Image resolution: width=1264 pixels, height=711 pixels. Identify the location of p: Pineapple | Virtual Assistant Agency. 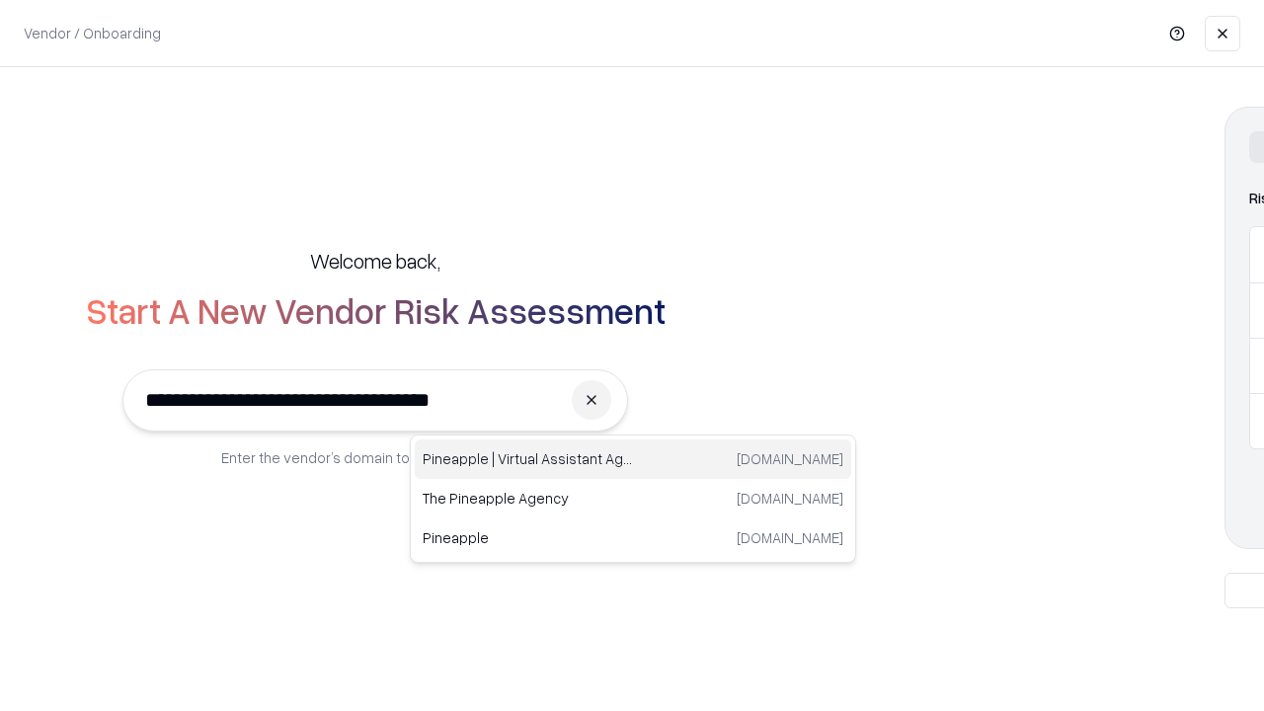
(527, 458).